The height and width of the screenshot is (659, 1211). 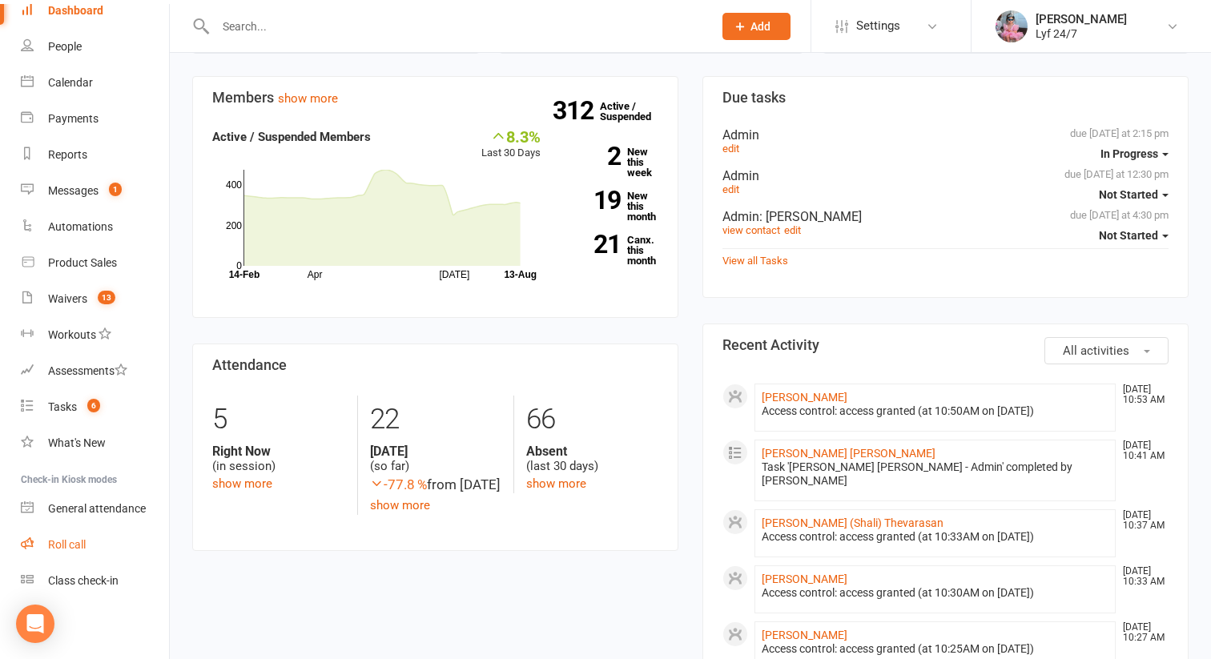 What do you see at coordinates (1134, 154) in the screenshot?
I see `button: In Progress` at bounding box center [1134, 154].